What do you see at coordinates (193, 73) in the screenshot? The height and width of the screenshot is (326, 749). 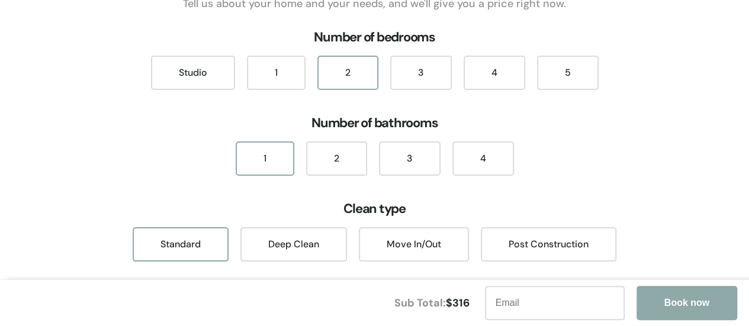 I see `div: Studio` at bounding box center [193, 73].